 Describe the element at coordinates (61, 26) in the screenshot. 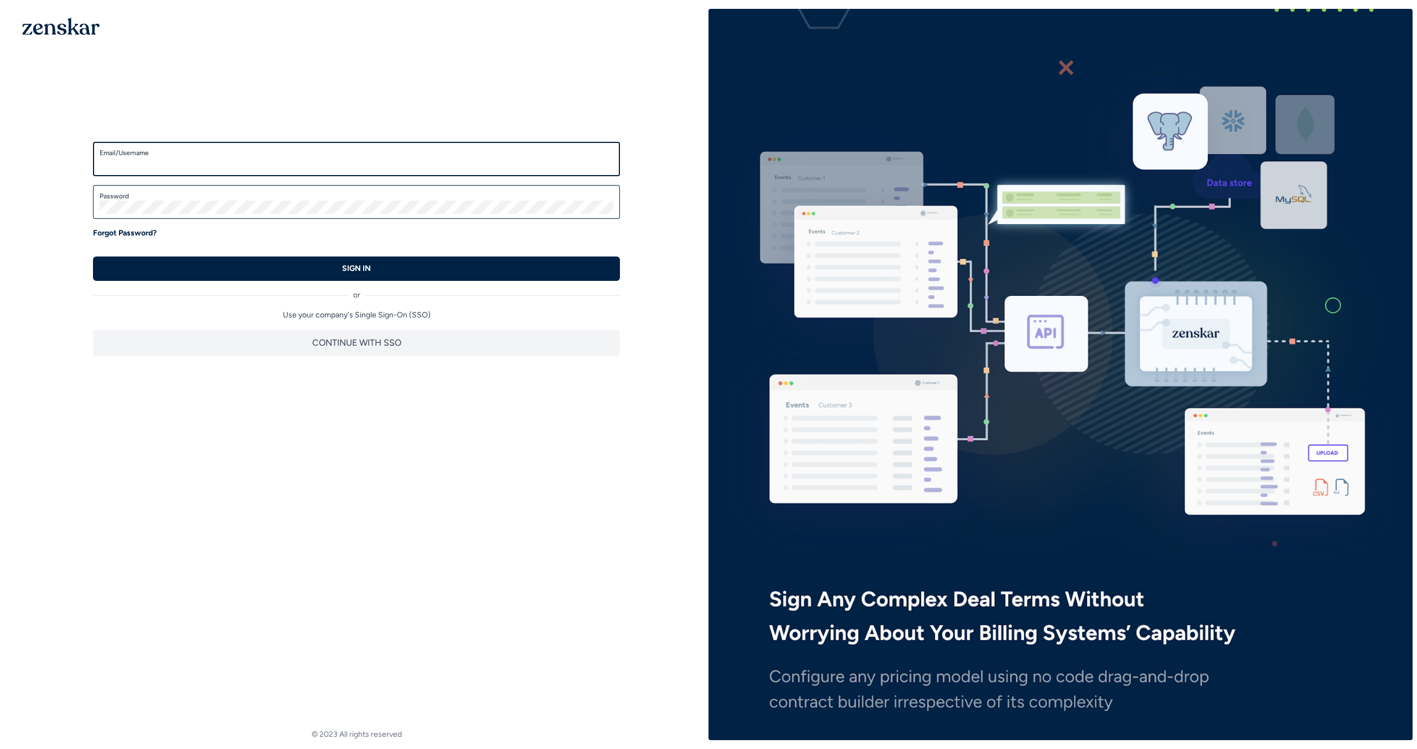

I see `img: 1OGAJ2xQqyY4LXKgY66KYq0eOWRCkrZdAb3gUhuVAqdWPZE9SRJmCz+oDMSn4zDLXe31Ii730ItAGKgCKgCCgCikA4Av8PJUP...` at that location.